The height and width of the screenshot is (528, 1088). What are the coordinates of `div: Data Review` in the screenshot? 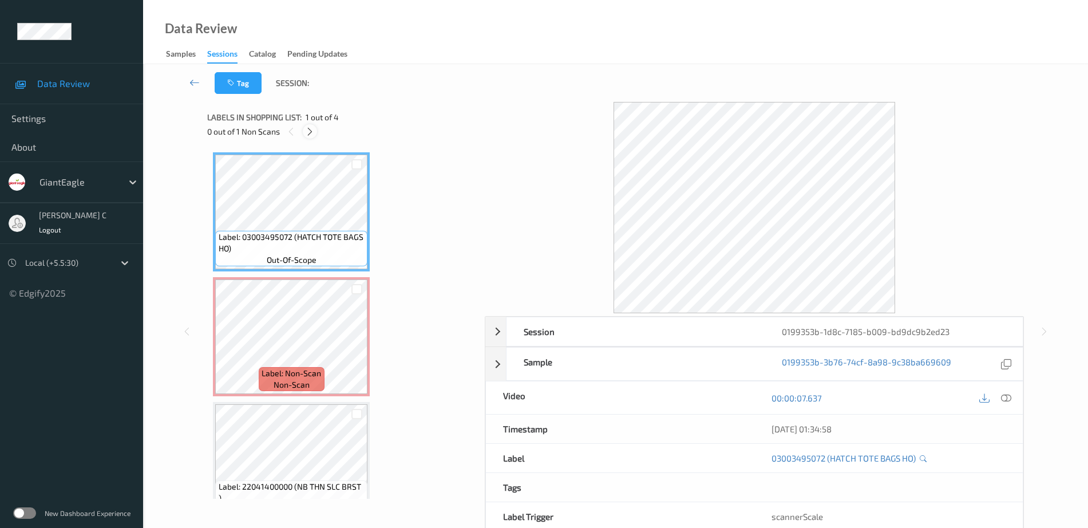 It's located at (201, 29).